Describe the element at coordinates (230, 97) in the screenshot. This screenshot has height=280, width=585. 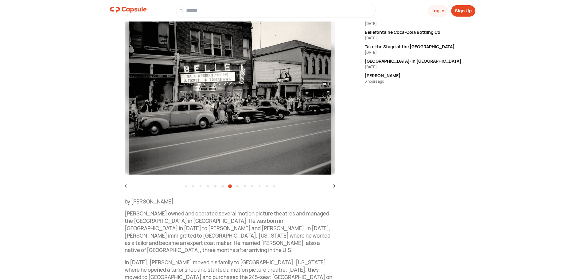
I see `img: resizeImage` at that location.